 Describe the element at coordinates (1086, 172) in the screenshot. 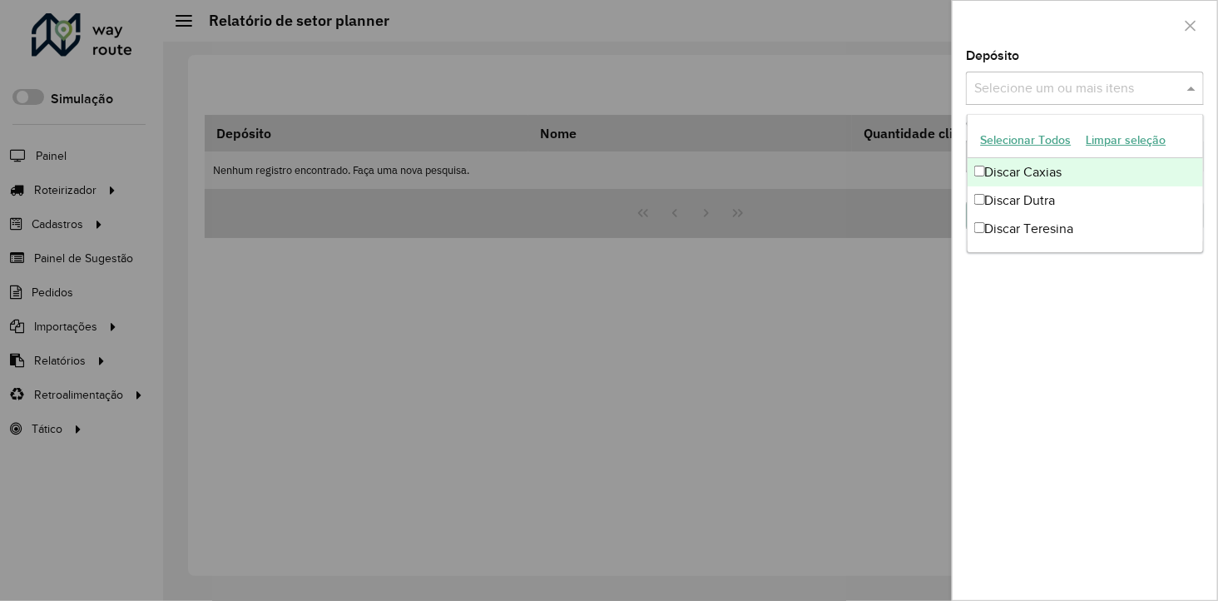

I see `div: Discar Caxias` at that location.